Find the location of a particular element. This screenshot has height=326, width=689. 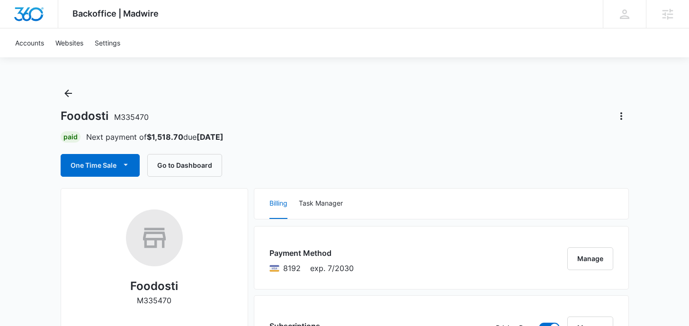

img: website_grey.svg is located at coordinates (19, 28).